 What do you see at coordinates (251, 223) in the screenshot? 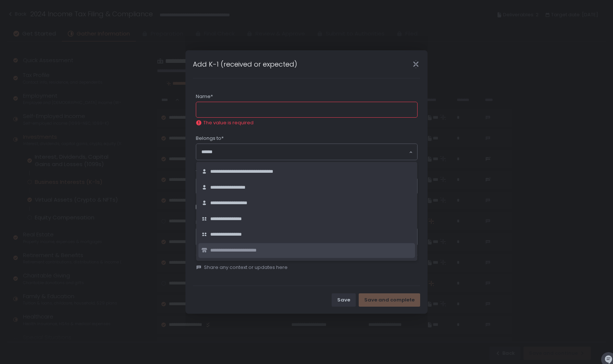
I see `span: K-1 and supporting documentation received:*` at bounding box center [251, 223].